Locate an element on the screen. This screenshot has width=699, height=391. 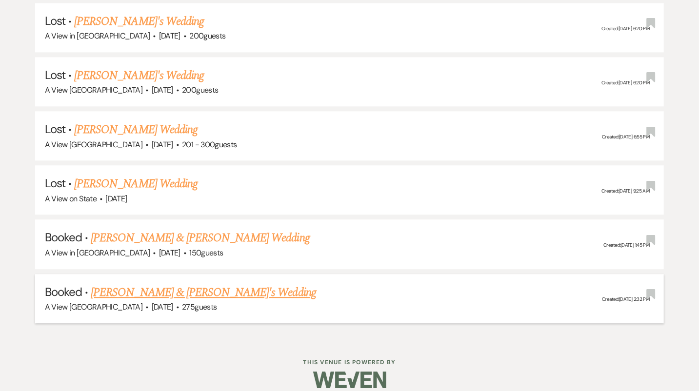
span: 150 guests is located at coordinates (206, 253).